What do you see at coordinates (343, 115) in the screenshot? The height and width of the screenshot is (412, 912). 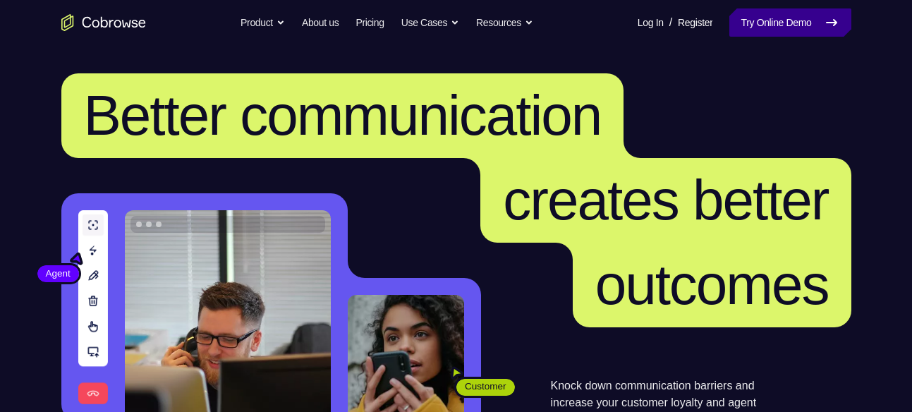 I see `span: Better communication` at bounding box center [343, 115].